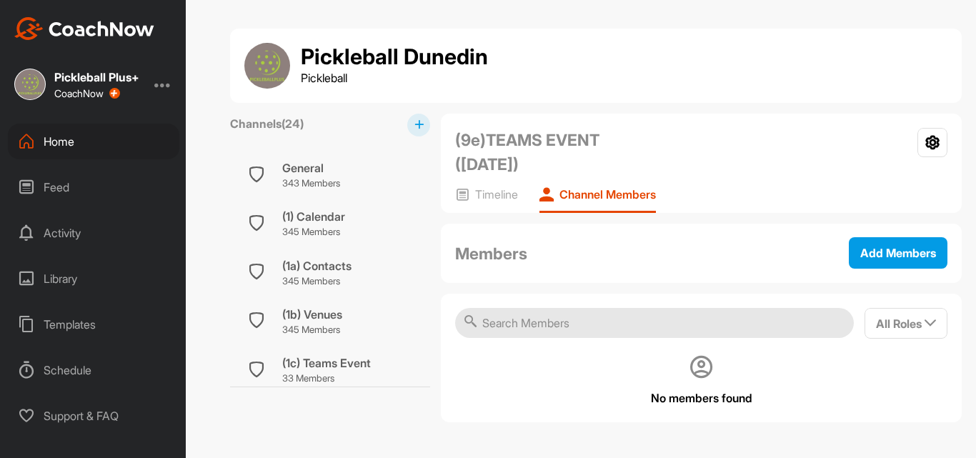 The width and height of the screenshot is (976, 458). Describe the element at coordinates (906, 324) in the screenshot. I see `span: All Roles` at that location.